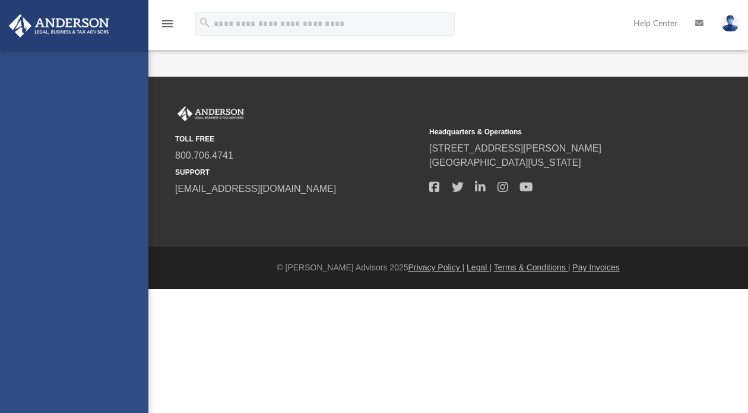 The width and height of the screenshot is (748, 413). Describe the element at coordinates (479, 267) in the screenshot. I see `a: Legal |` at that location.